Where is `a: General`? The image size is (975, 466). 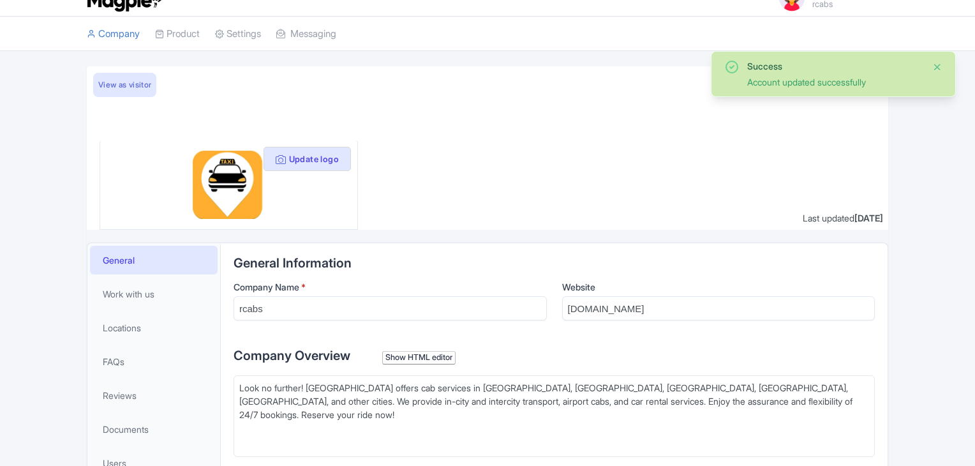
a: General is located at coordinates (154, 260).